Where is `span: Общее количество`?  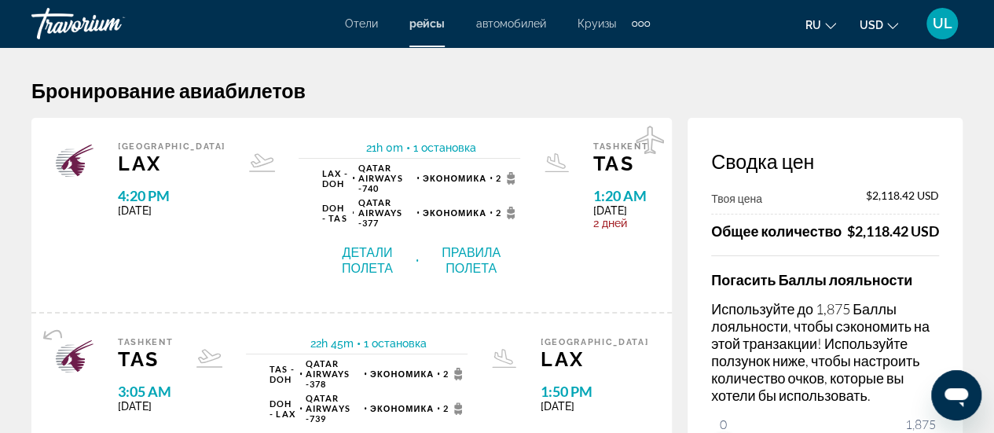
span: Общее количество is located at coordinates (776, 231).